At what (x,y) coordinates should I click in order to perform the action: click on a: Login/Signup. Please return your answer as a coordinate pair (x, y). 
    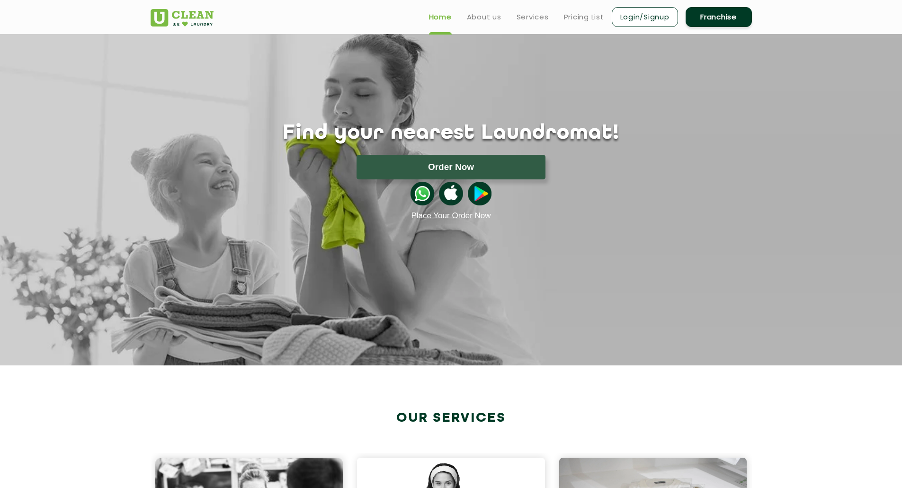
    Looking at the image, I should click on (645, 17).